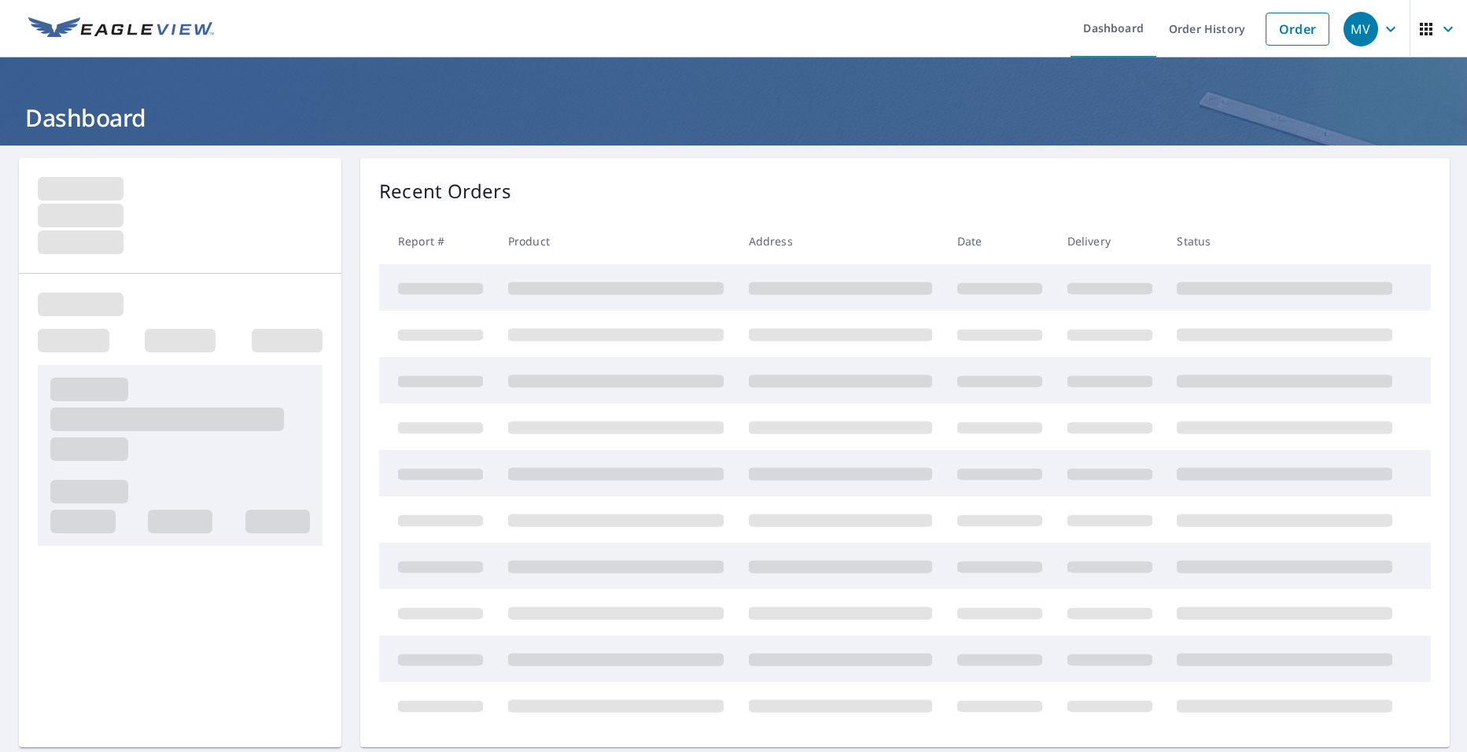  What do you see at coordinates (1110, 241) in the screenshot?
I see `th: Delivery` at bounding box center [1110, 241].